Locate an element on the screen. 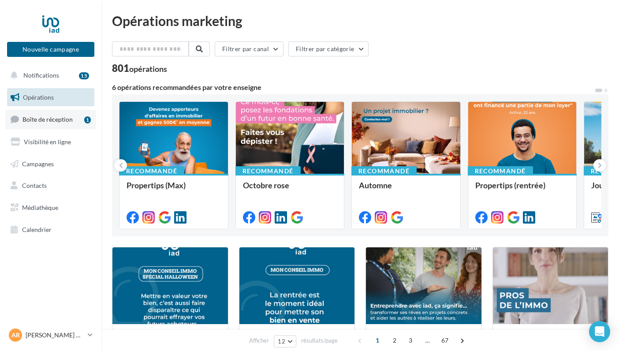  div: Propertips (rentrée) is located at coordinates (522, 190).